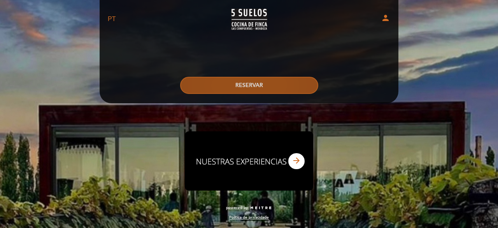 The height and width of the screenshot is (228, 498). I want to click on a: Política de privacidade, so click(249, 217).